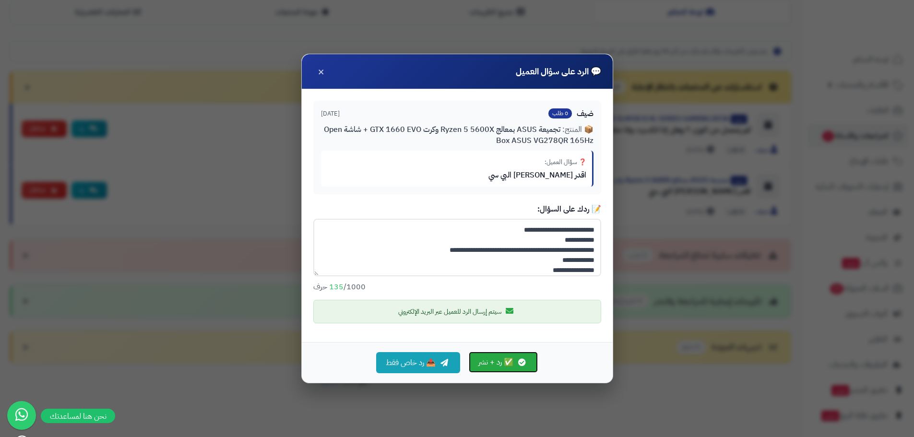 The width and height of the screenshot is (914, 437). Describe the element at coordinates (418, 363) in the screenshot. I see `button: 📤 رد خاص فقط` at that location.